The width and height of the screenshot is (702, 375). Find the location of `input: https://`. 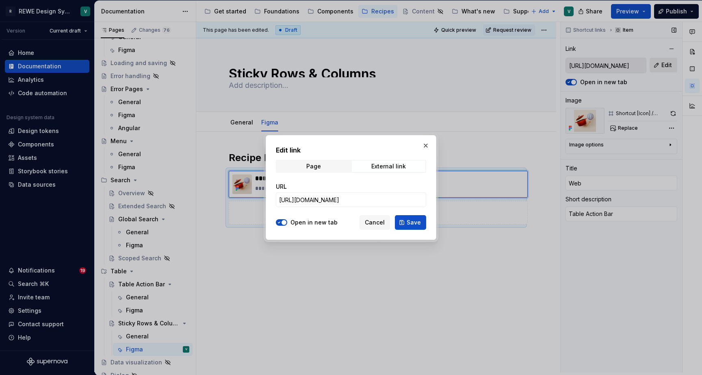

input: https:// is located at coordinates (351, 199).